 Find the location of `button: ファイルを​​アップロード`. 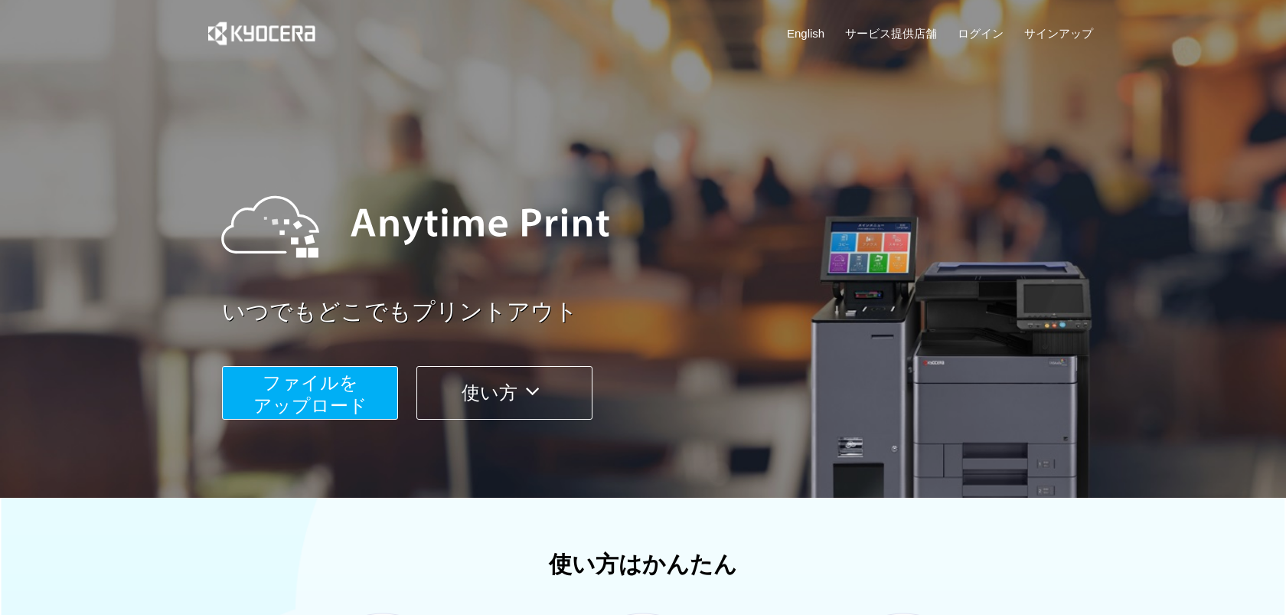

button: ファイルを​​アップロード is located at coordinates (310, 393).